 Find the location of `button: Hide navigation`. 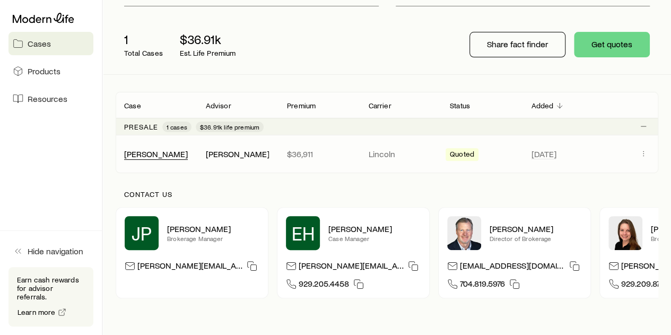

button: Hide navigation is located at coordinates (51, 251).